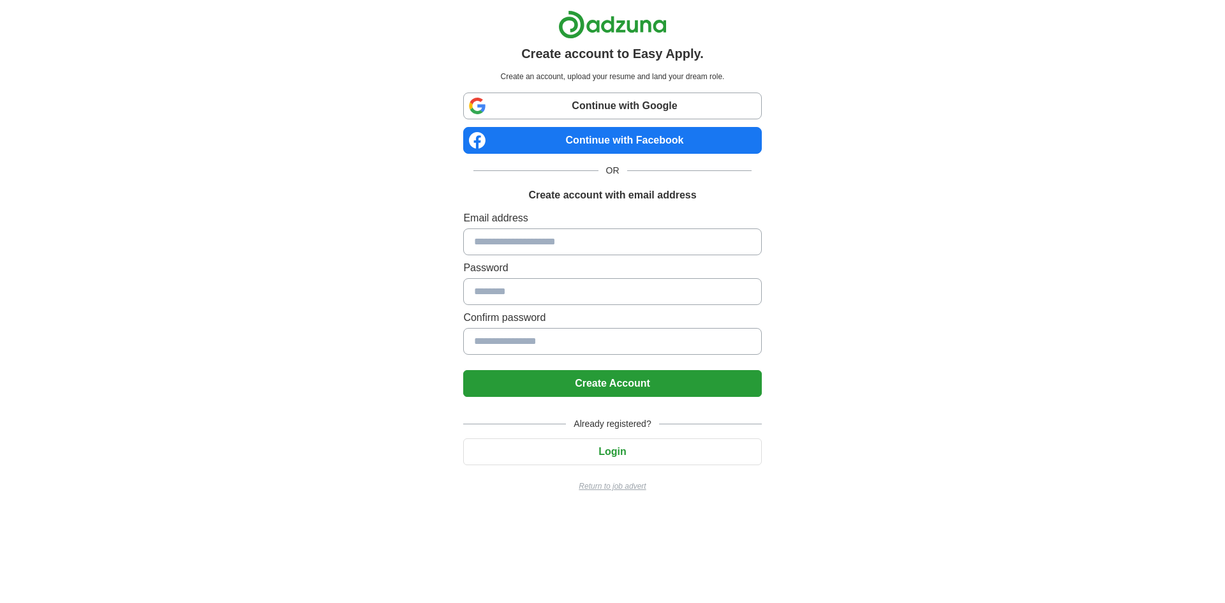 The width and height of the screenshot is (1225, 603). What do you see at coordinates (612, 486) in the screenshot?
I see `p: Return to job advert` at bounding box center [612, 486].